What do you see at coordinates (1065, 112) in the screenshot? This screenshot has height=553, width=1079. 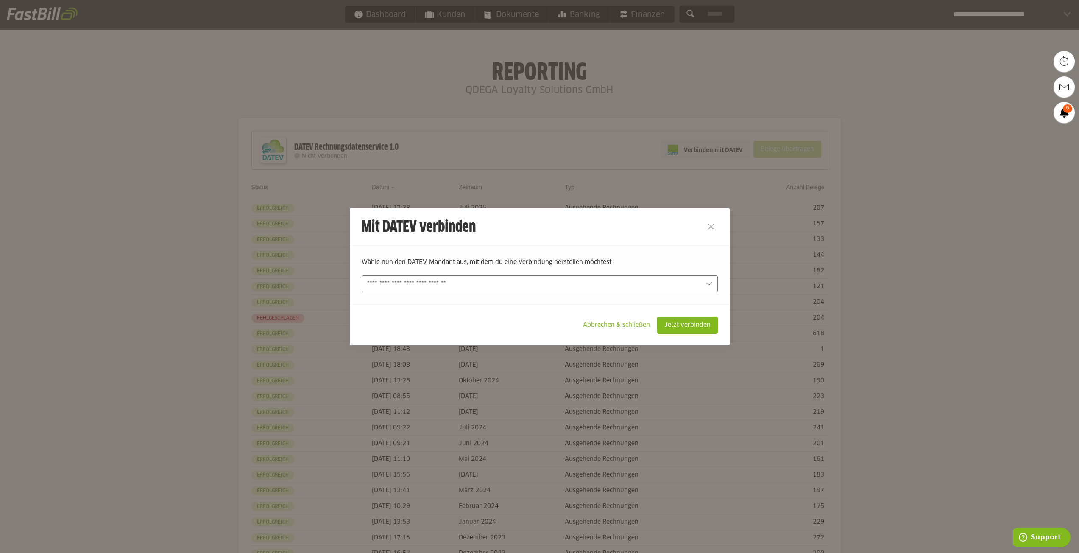 I see `a: 6` at bounding box center [1065, 112].